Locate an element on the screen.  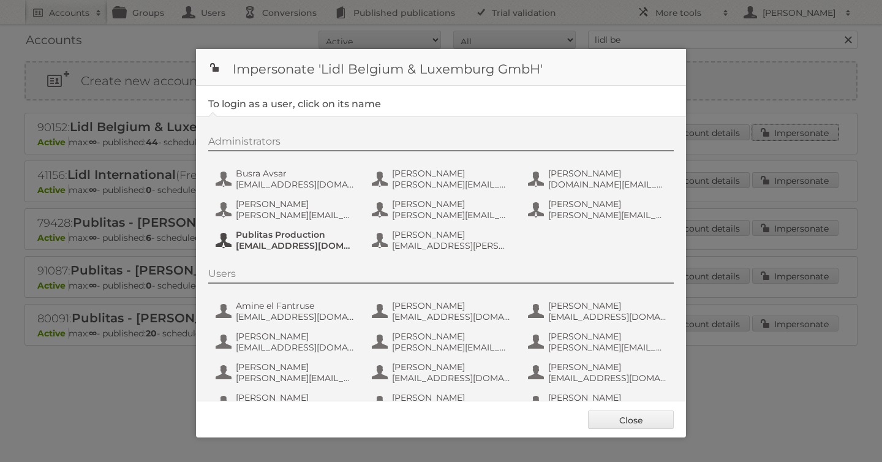
div: Administrators is located at coordinates (441, 143).